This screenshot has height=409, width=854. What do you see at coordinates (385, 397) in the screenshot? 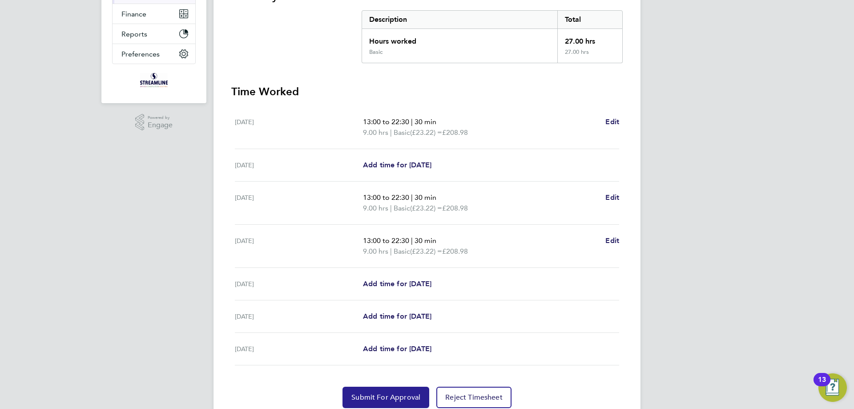
I see `button: Submit For Approval` at bounding box center [385, 397].